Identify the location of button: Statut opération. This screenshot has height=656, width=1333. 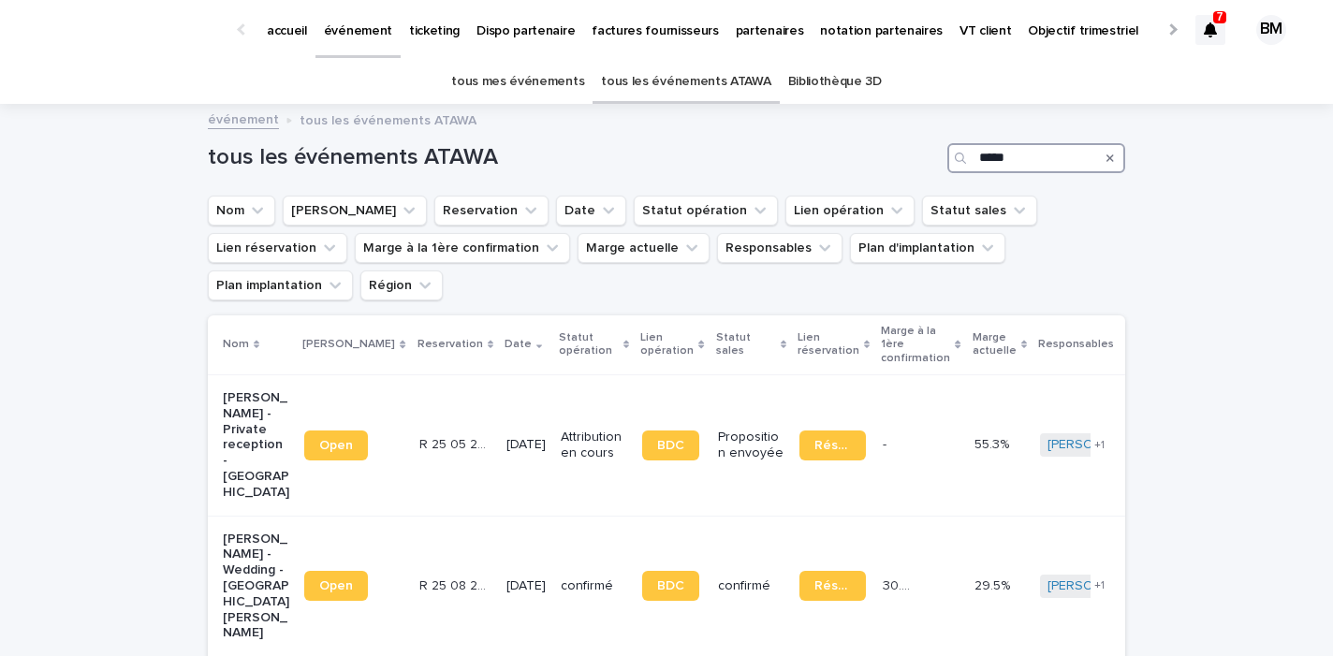
(706, 211).